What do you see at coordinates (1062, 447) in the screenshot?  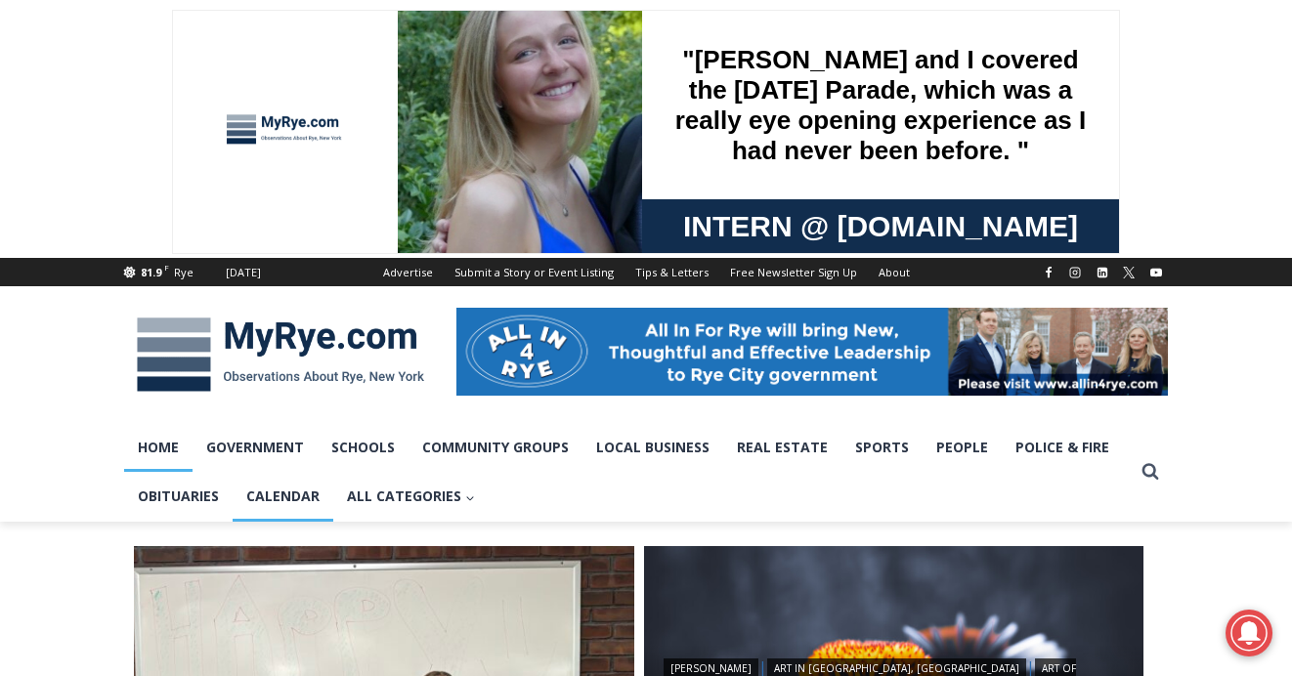 I see `a: Police & Fire` at bounding box center [1062, 447].